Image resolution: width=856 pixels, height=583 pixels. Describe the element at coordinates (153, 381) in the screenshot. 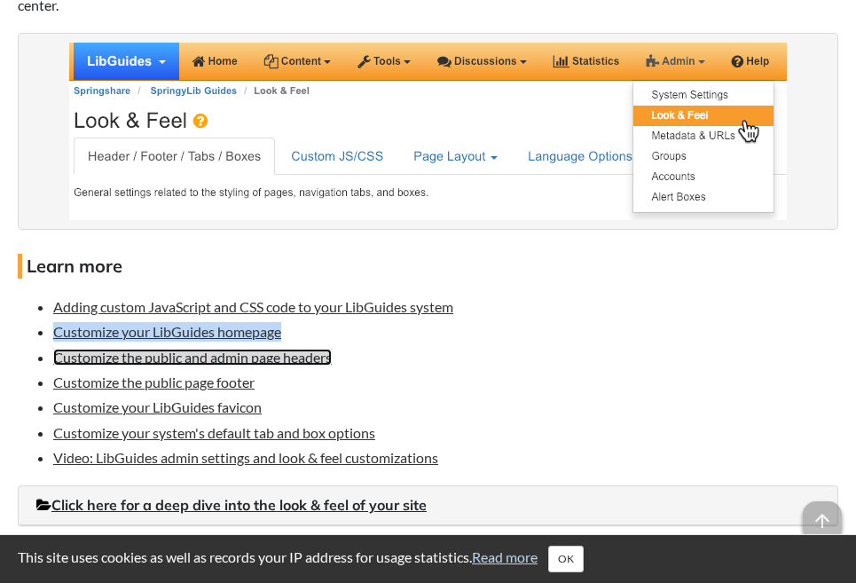

I see `a: Customize the public page footer` at that location.